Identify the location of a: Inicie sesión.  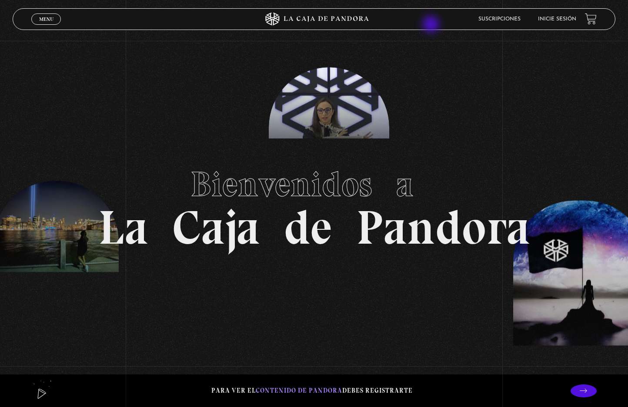
(557, 19).